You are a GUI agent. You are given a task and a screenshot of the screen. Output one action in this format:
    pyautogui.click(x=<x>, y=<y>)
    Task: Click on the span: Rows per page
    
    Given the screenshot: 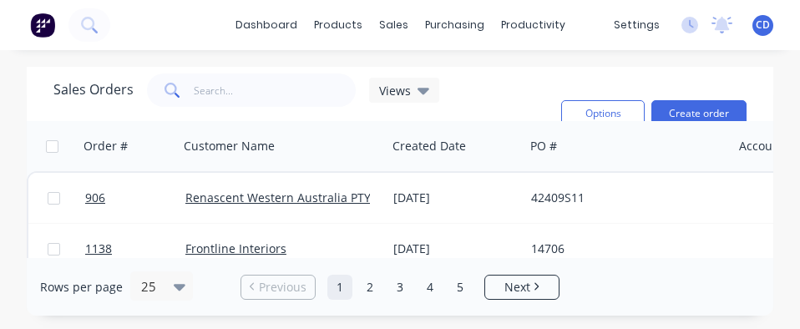 What is the action you would take?
    pyautogui.click(x=81, y=287)
    